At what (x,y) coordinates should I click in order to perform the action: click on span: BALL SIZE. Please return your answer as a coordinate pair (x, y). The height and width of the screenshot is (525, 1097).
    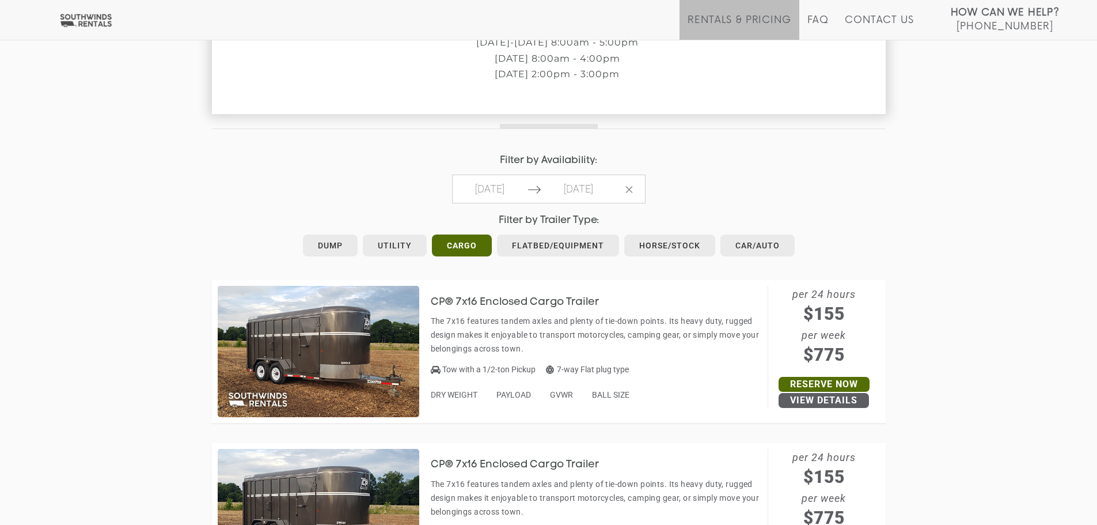
    Looking at the image, I should click on (611, 395).